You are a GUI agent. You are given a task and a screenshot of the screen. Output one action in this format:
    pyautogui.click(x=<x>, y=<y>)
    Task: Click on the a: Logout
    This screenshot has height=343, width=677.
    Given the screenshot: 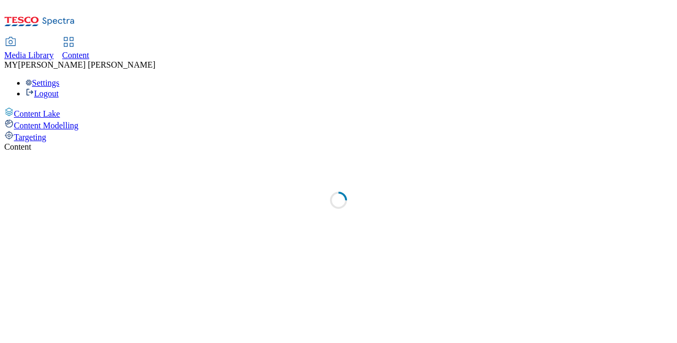 What is the action you would take?
    pyautogui.click(x=42, y=93)
    